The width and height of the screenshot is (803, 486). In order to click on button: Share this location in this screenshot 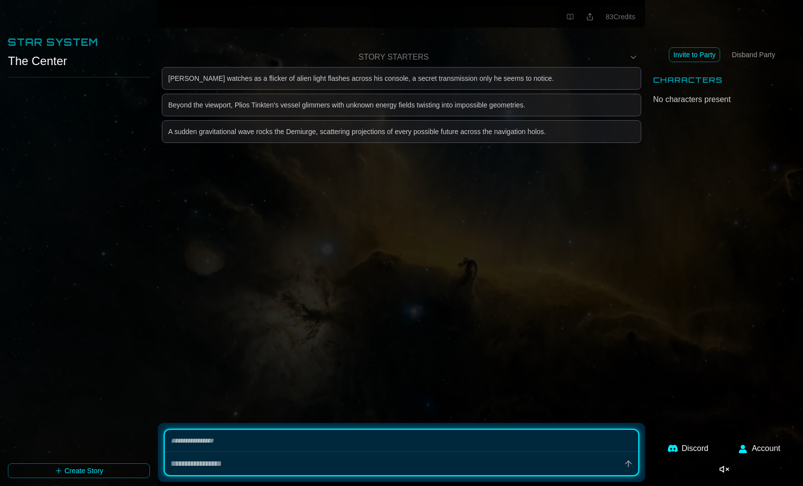, I will do `click(590, 17)`.